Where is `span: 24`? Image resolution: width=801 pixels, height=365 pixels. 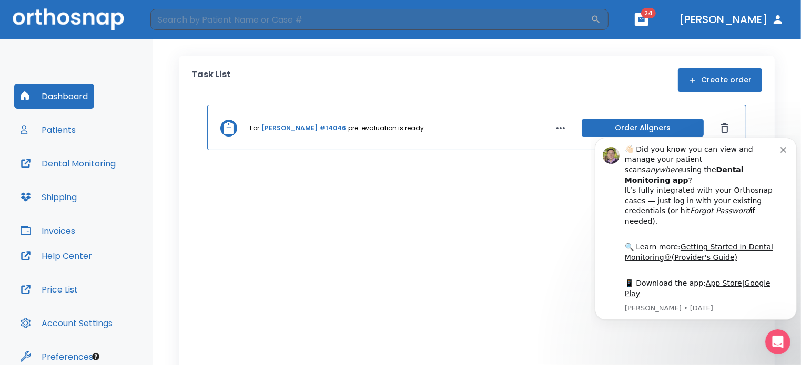 span: 24 is located at coordinates (648, 13).